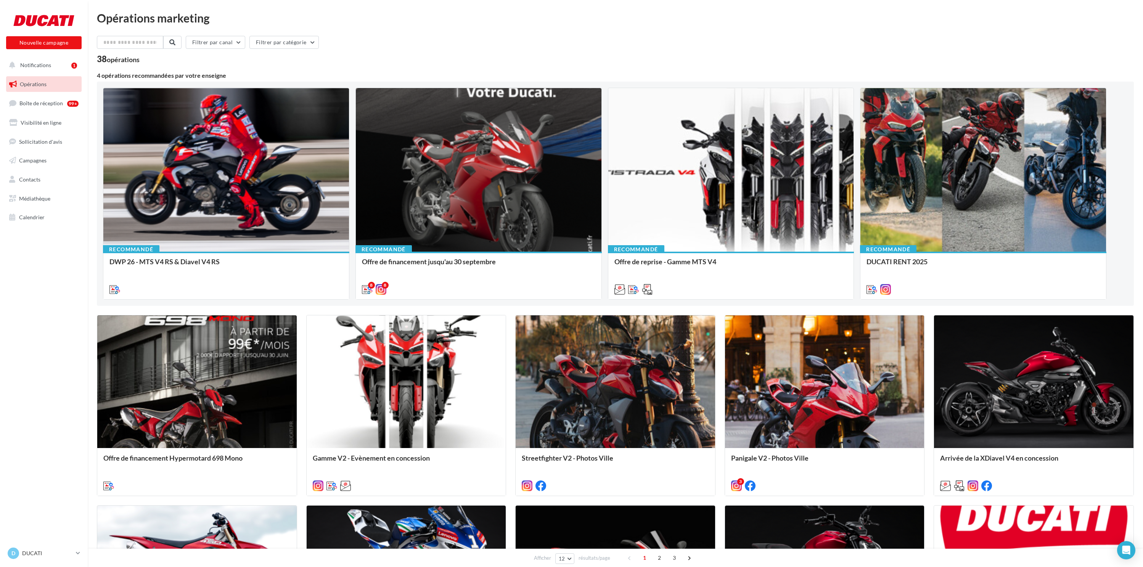 The width and height of the screenshot is (1143, 567). Describe the element at coordinates (542, 558) in the screenshot. I see `span: Afficher` at that location.